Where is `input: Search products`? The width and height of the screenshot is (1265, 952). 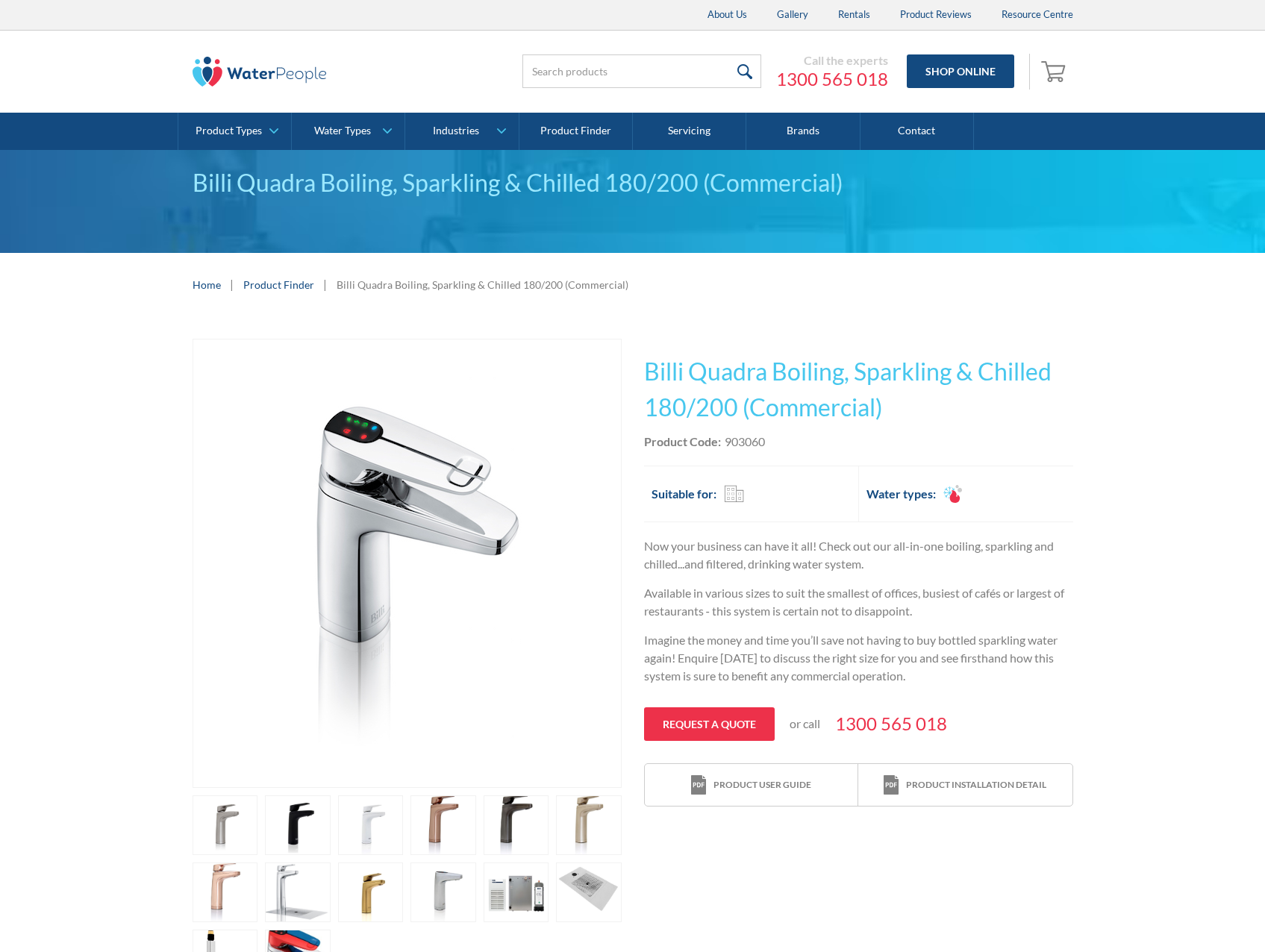
input: Search products is located at coordinates (641, 71).